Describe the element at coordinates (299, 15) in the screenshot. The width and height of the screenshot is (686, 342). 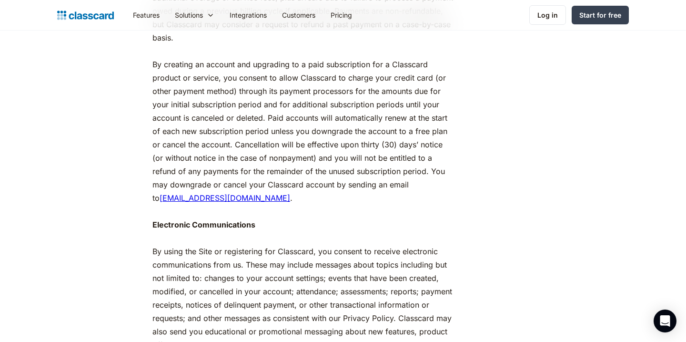
I see `a: Customers` at that location.